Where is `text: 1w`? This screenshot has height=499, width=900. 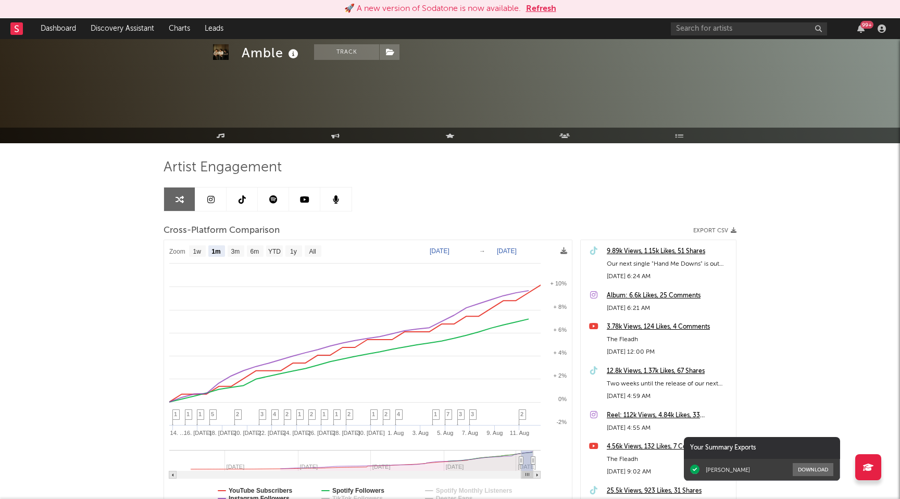
text: 1w is located at coordinates (197, 251).